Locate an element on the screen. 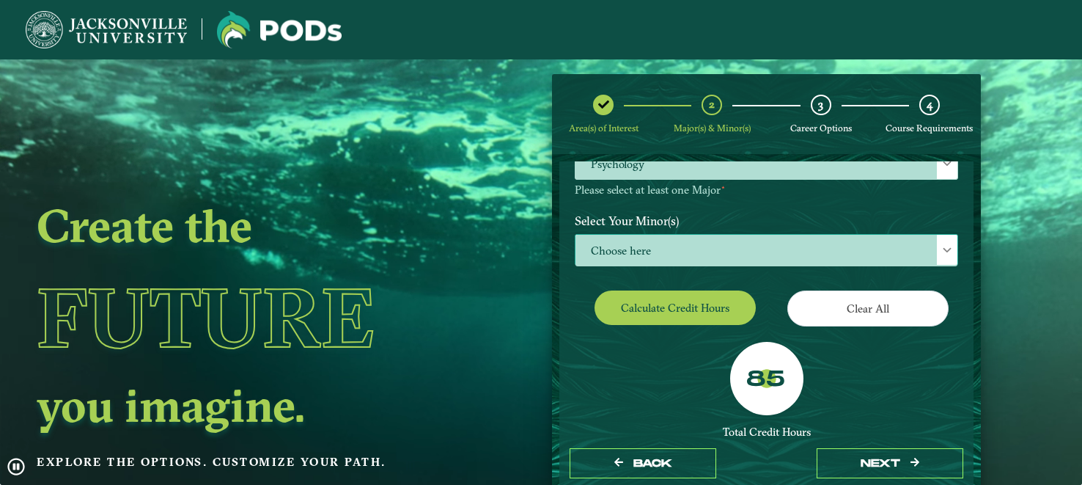  button: Calculate credit hours is located at coordinates (675, 307).